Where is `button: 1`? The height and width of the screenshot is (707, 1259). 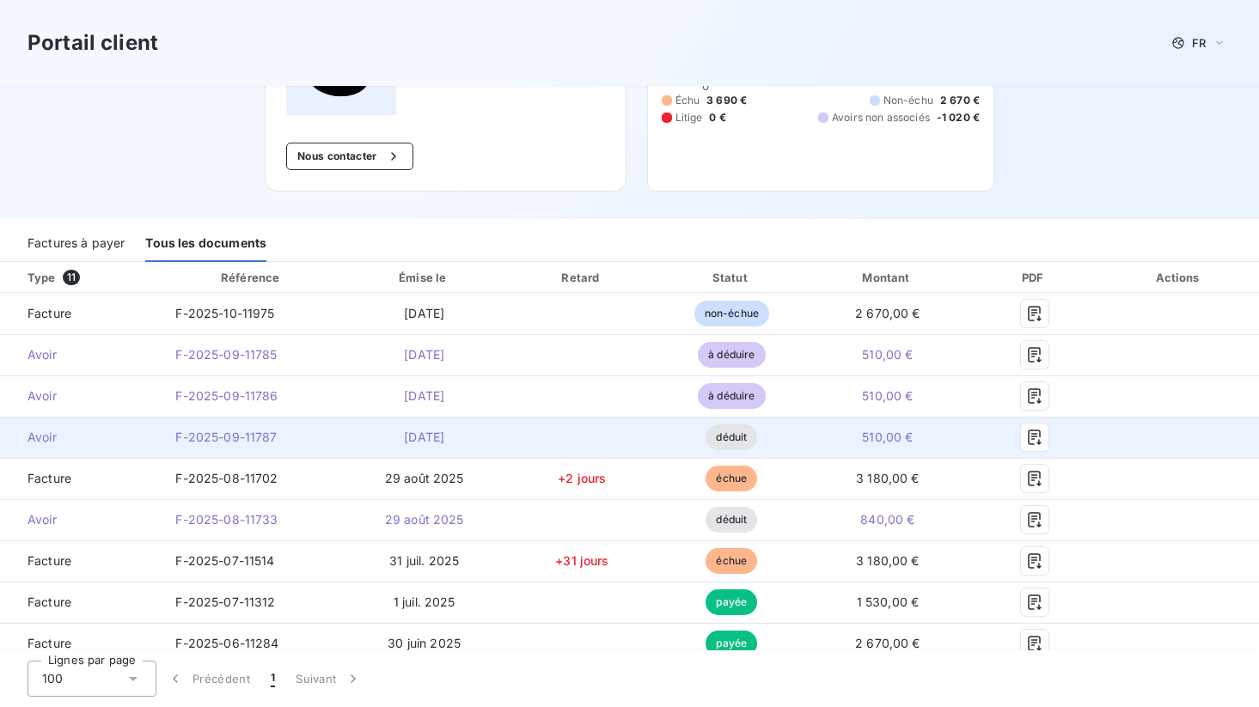
button: 1 is located at coordinates (272, 679).